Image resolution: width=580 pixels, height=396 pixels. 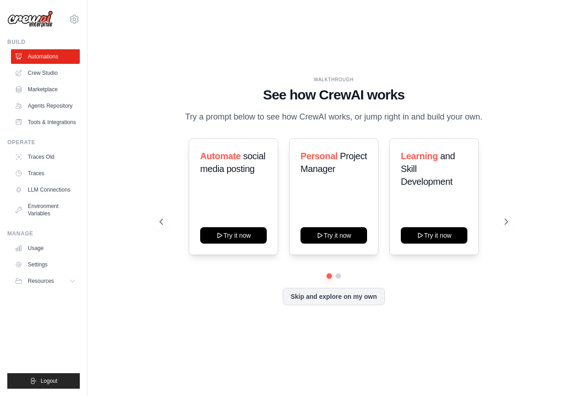 What do you see at coordinates (43, 381) in the screenshot?
I see `button: Logout` at bounding box center [43, 381].